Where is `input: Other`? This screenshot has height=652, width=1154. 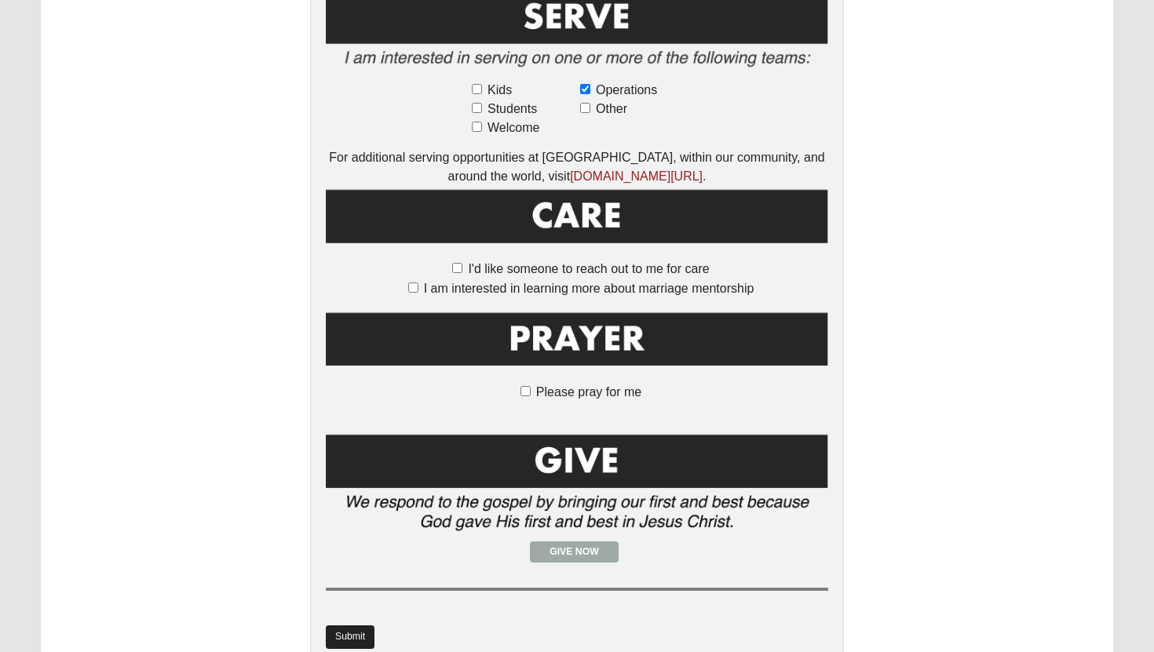
input: Other is located at coordinates (585, 108).